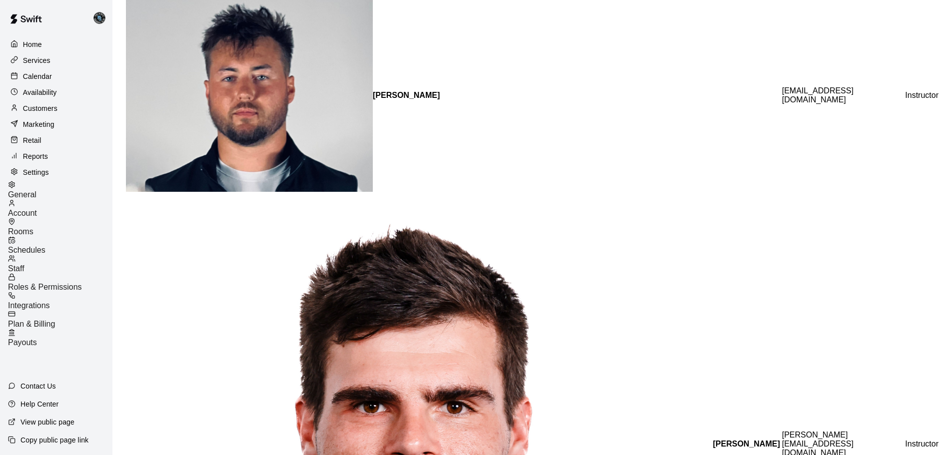 Image resolution: width=952 pixels, height=455 pixels. What do you see at coordinates (20, 231) in the screenshot?
I see `span: Rooms` at bounding box center [20, 231].